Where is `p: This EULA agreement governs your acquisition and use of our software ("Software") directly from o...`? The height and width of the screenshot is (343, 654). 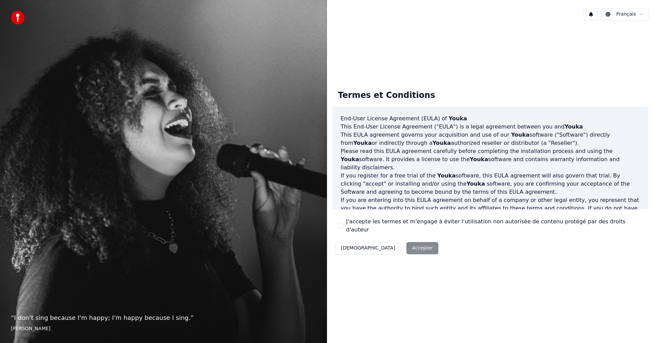
p: This EULA agreement governs your acquisition and use of our software ("Software") directly from o... is located at coordinates (490, 139).